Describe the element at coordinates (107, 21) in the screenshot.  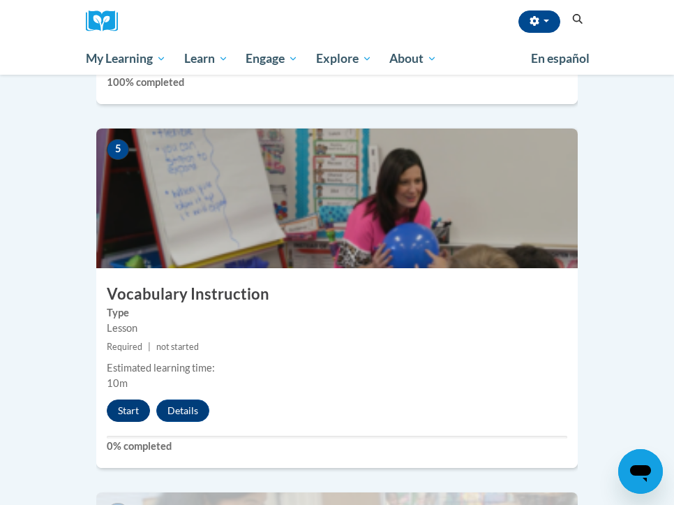
I see `a: Cox Campus` at that location.